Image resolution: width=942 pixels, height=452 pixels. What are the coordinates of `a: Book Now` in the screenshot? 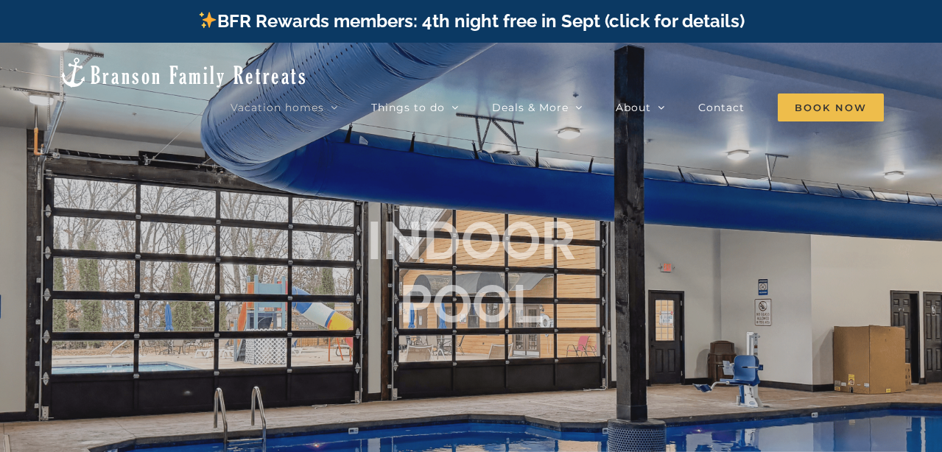 It's located at (831, 108).